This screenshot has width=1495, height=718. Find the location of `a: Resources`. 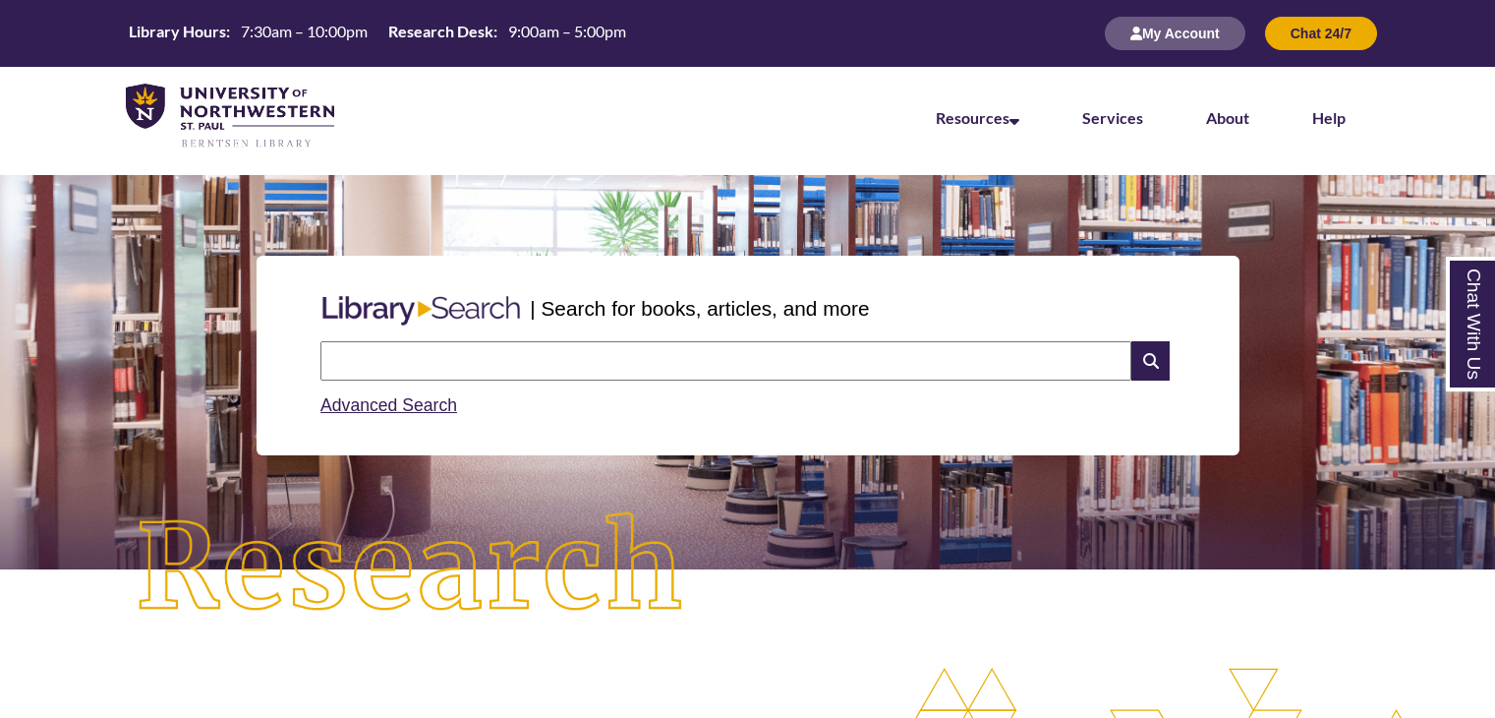

a: Resources is located at coordinates (977, 117).